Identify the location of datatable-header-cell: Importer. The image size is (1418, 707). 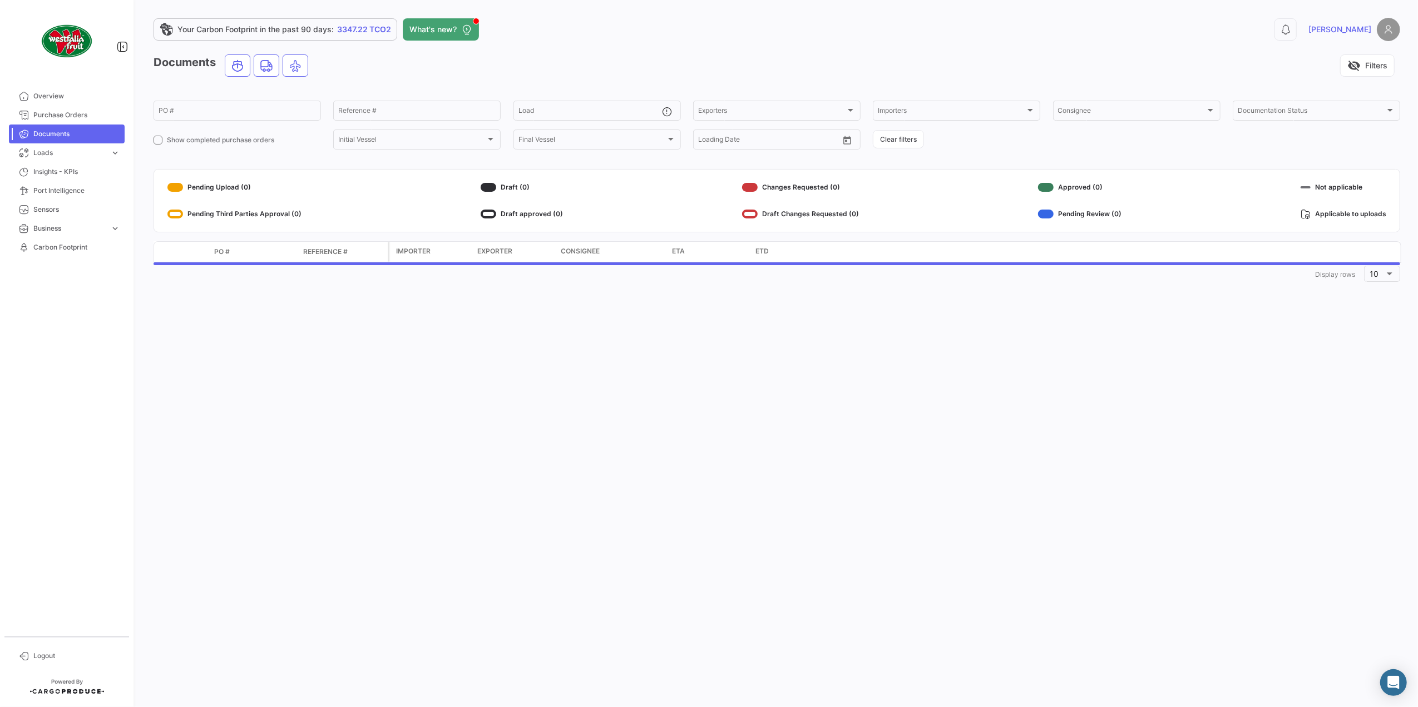
(431, 252).